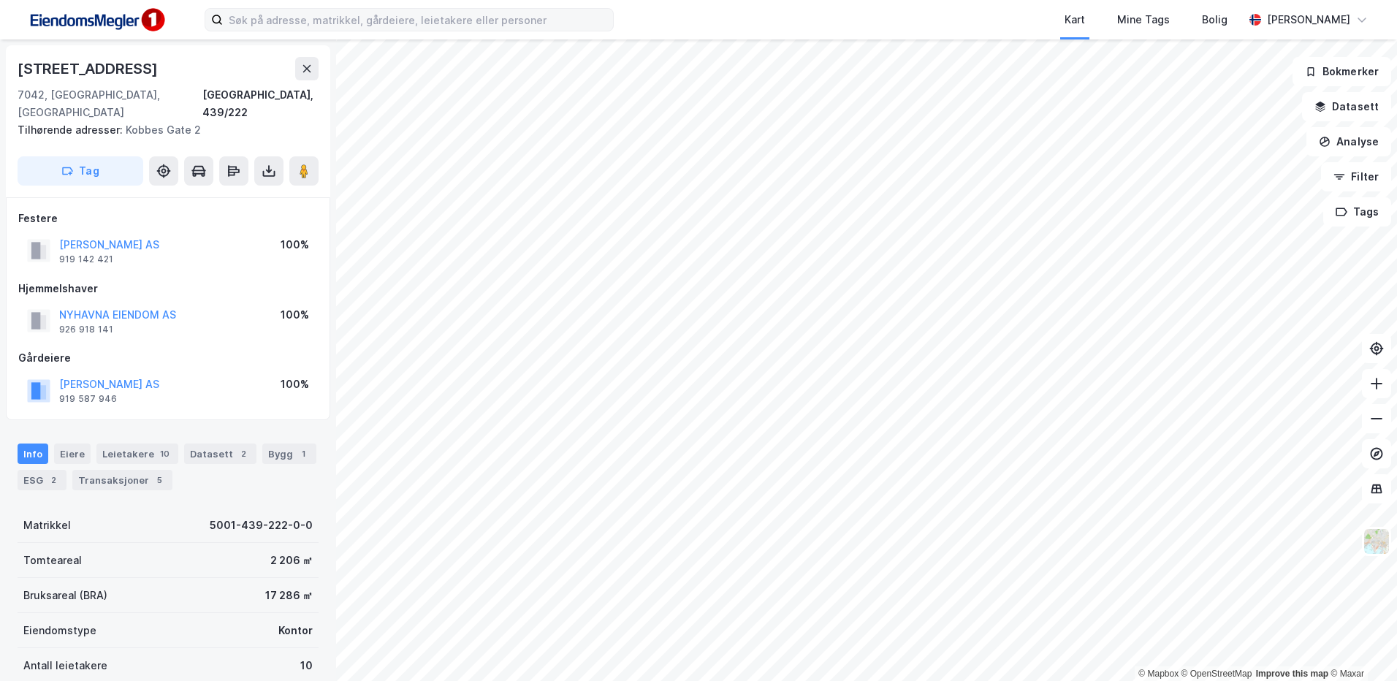 The image size is (1397, 681). I want to click on div: Hjemmelshaver, so click(168, 289).